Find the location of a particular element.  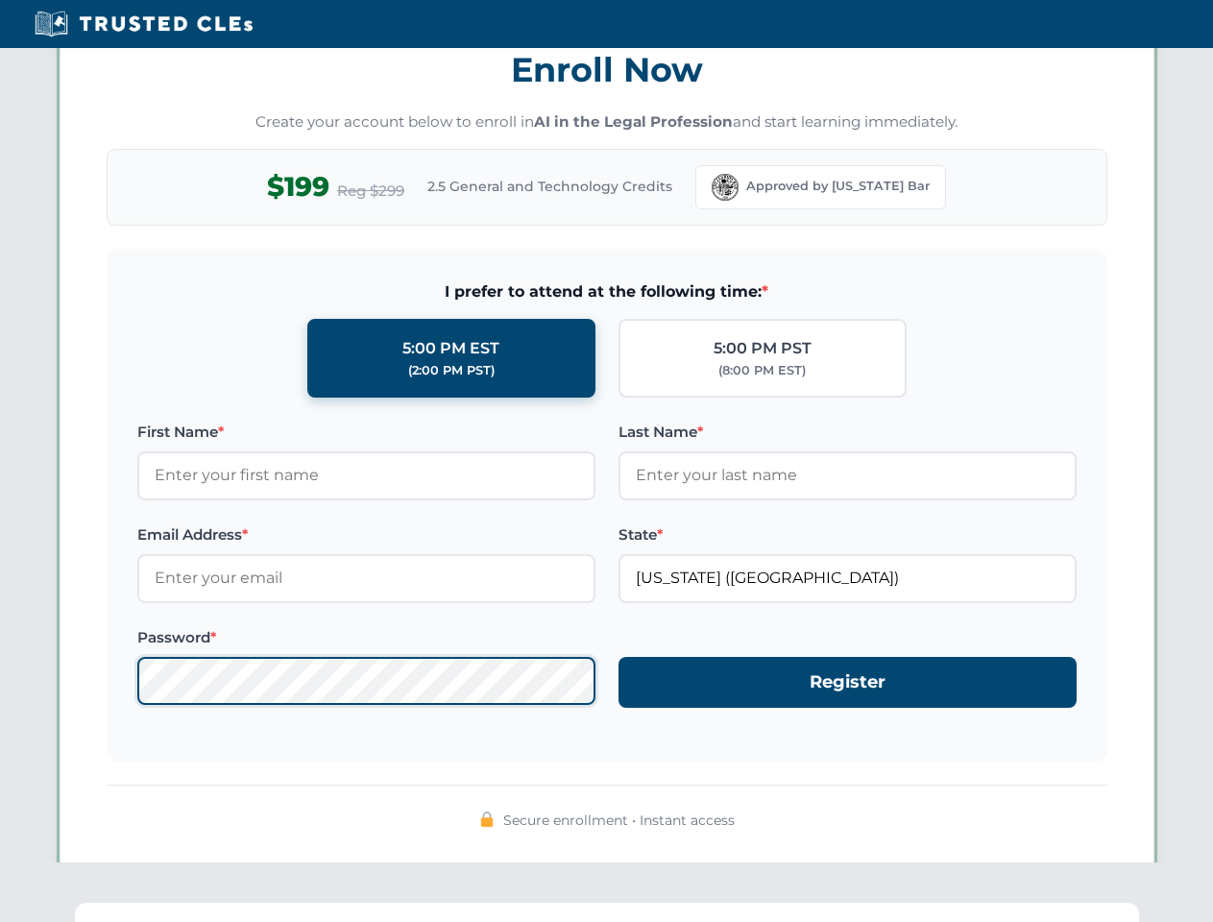

img: Florida Bar is located at coordinates (725, 187).